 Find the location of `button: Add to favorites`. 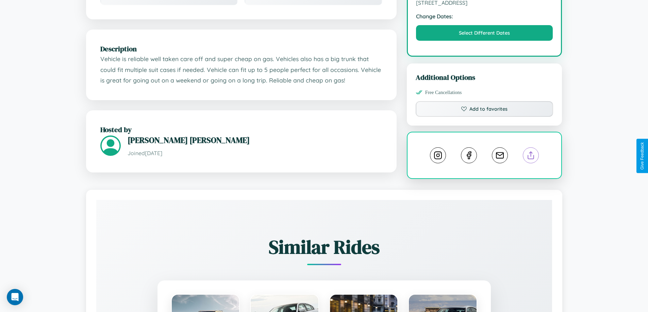

button: Add to favorites is located at coordinates (484, 109).